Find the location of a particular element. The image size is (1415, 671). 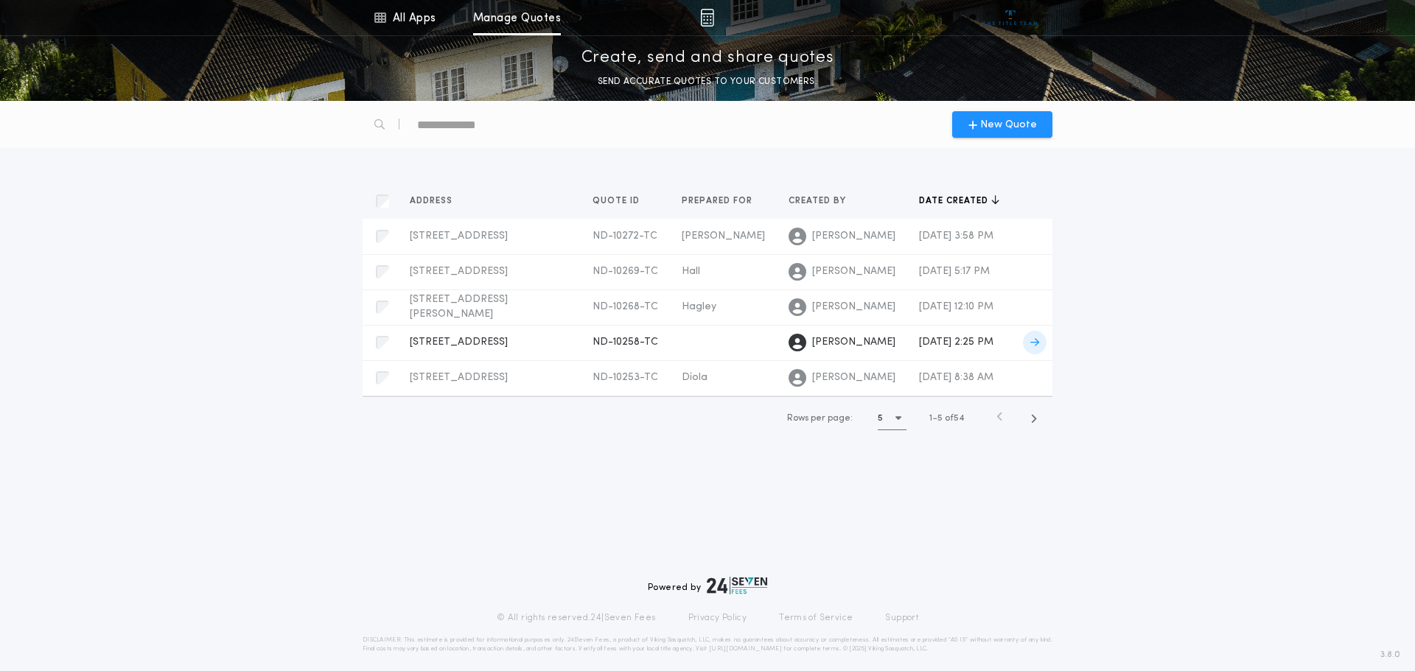

span: ND-10272-TC is located at coordinates (625, 236).